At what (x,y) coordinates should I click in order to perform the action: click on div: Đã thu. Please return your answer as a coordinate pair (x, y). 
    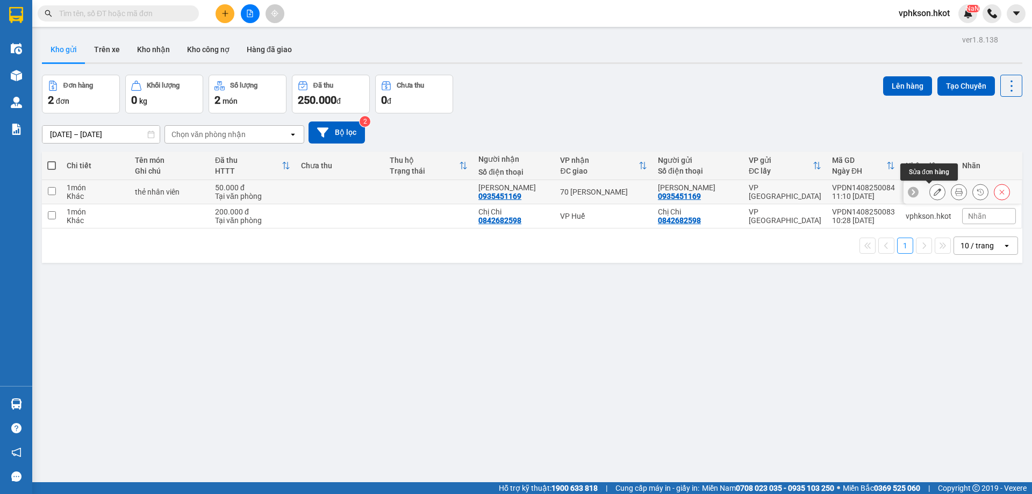
    Looking at the image, I should click on (323, 85).